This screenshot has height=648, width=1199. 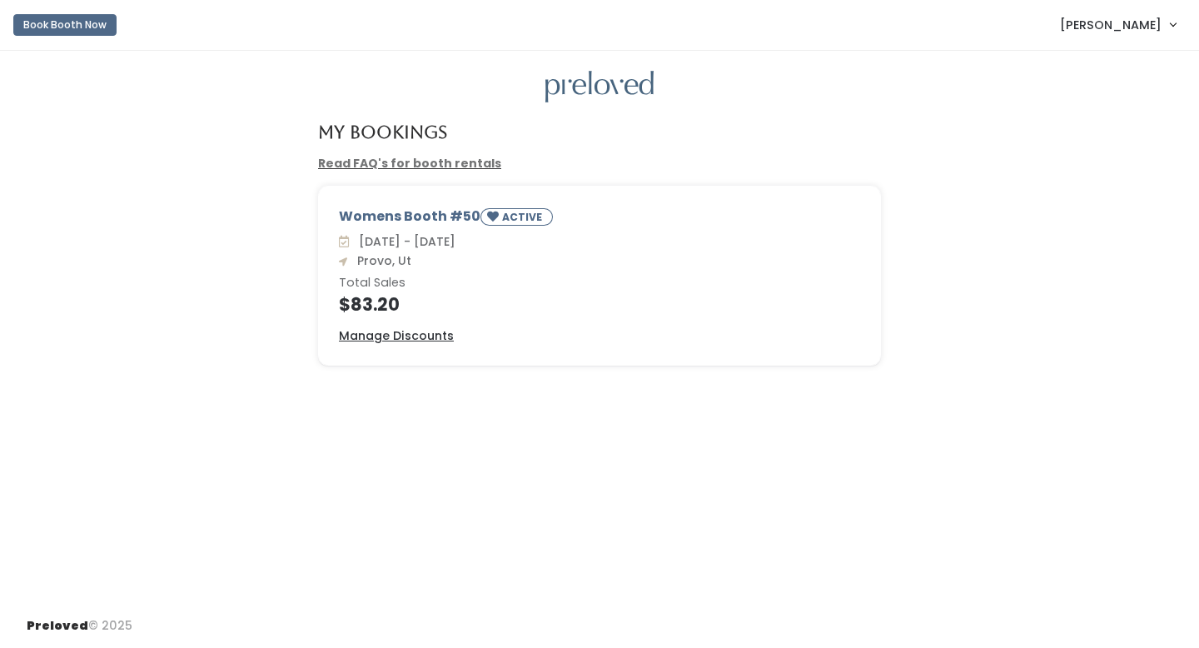 I want to click on a: Book Booth Now, so click(x=65, y=25).